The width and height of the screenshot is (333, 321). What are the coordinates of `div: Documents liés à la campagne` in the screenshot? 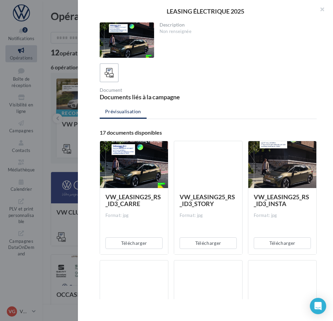 It's located at (153, 97).